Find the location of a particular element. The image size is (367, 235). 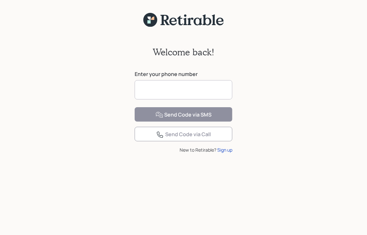

h2: Welcome back! is located at coordinates (184, 52).